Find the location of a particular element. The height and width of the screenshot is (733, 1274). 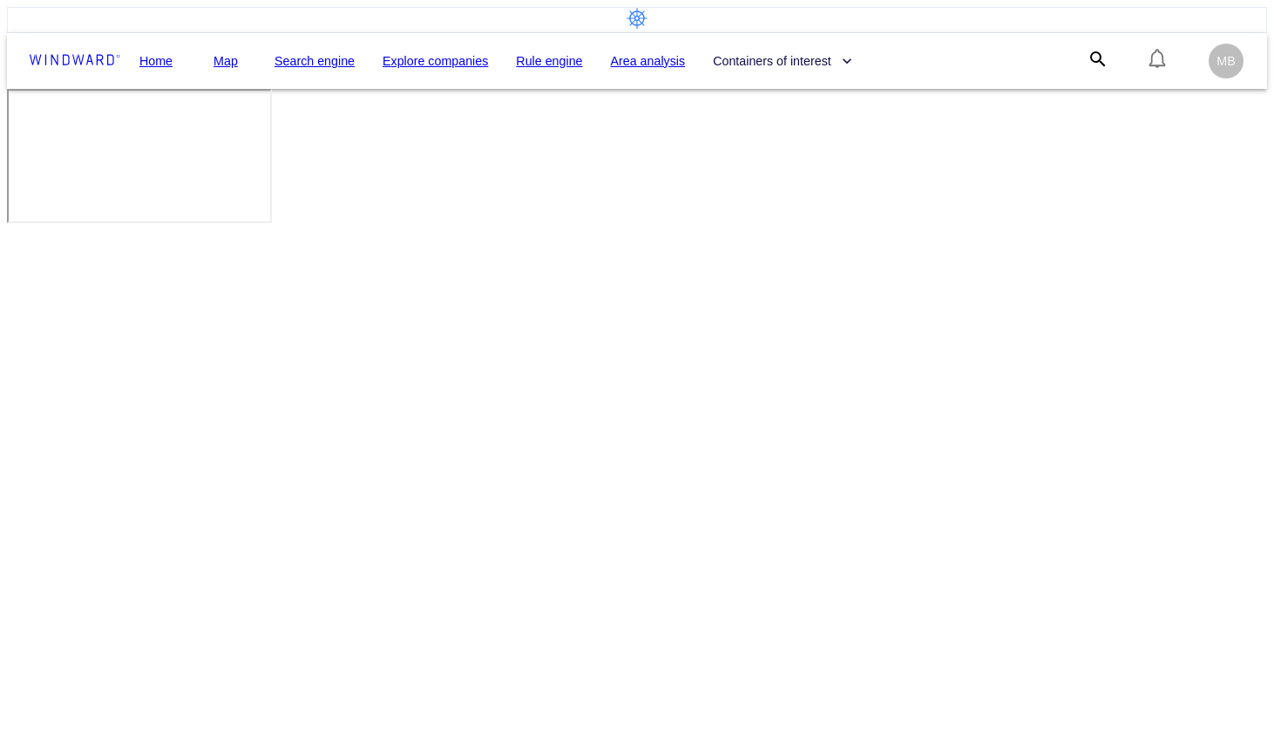

a: Home is located at coordinates (156, 61).